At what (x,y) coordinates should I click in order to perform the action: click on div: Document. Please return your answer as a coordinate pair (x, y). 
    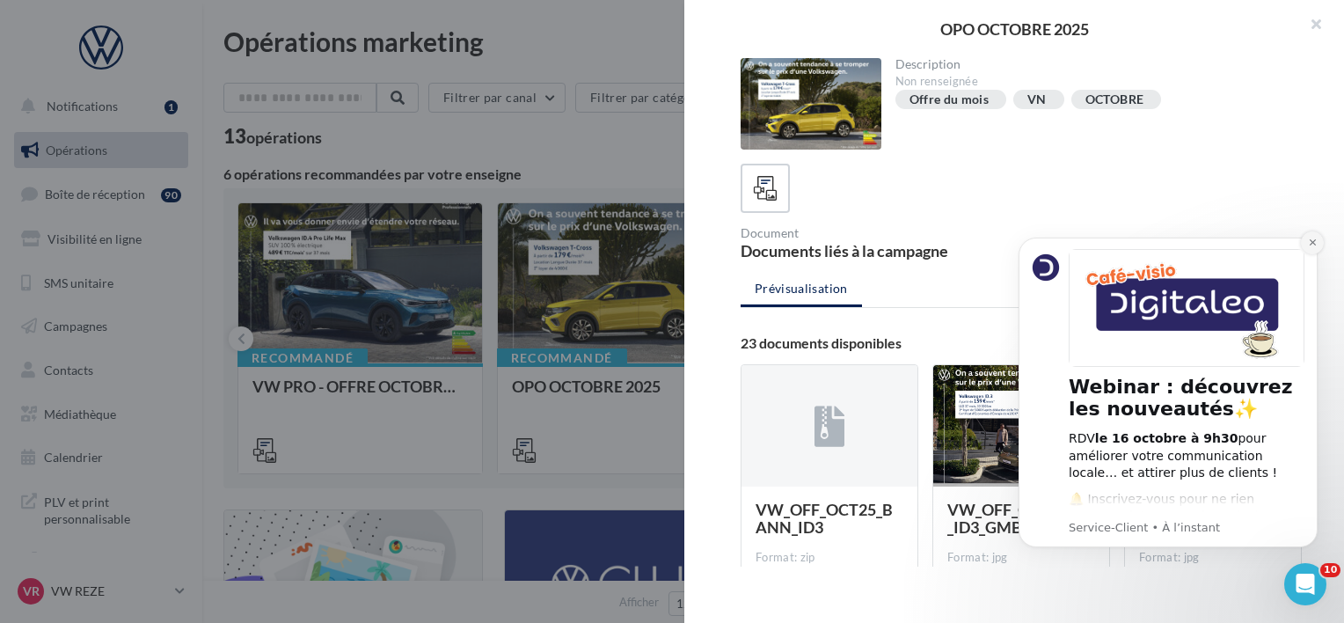
    Looking at the image, I should click on (877, 233).